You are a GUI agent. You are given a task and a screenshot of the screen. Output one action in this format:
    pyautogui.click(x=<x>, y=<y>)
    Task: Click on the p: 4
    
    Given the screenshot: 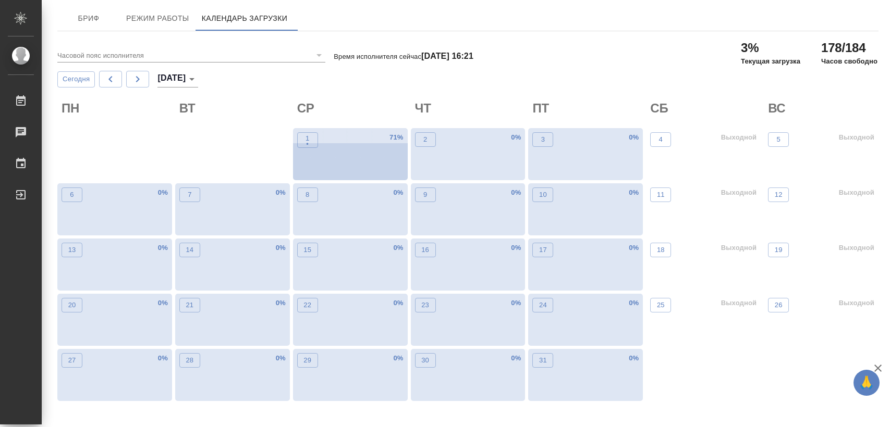 What is the action you would take?
    pyautogui.click(x=660, y=140)
    